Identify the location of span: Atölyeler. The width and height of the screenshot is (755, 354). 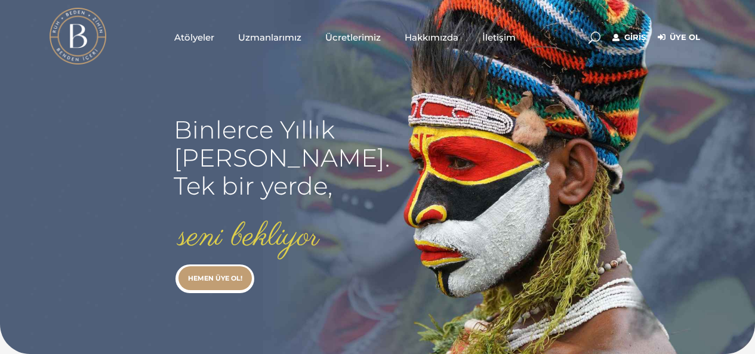
(194, 37).